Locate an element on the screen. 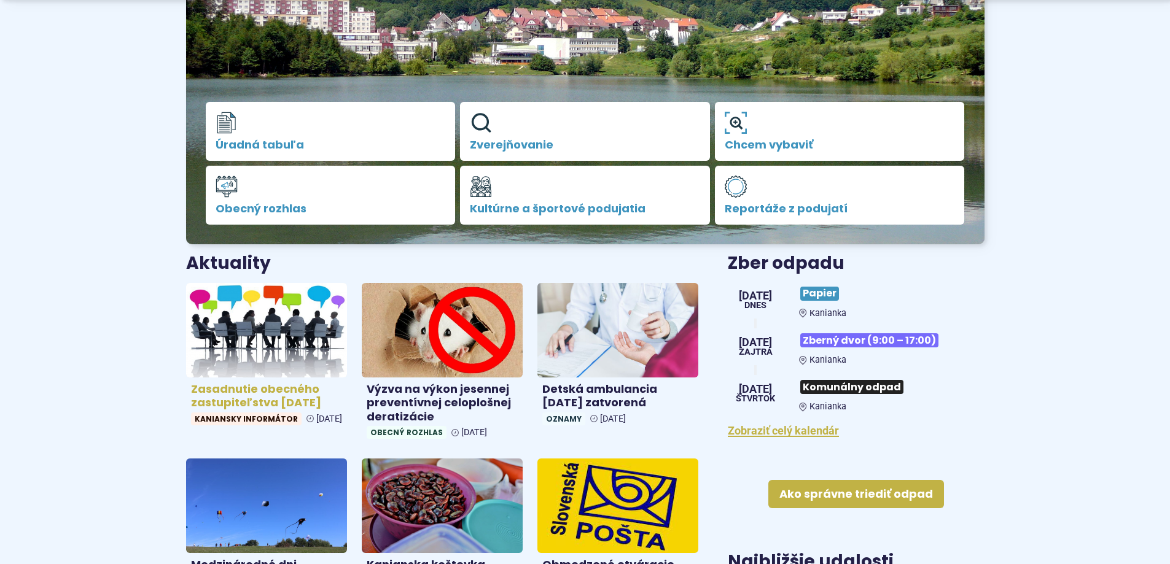 The width and height of the screenshot is (1170, 564). h4: Výzva na výkon jesennej preventívnej celoplošnej deratizácie is located at coordinates (442, 403).